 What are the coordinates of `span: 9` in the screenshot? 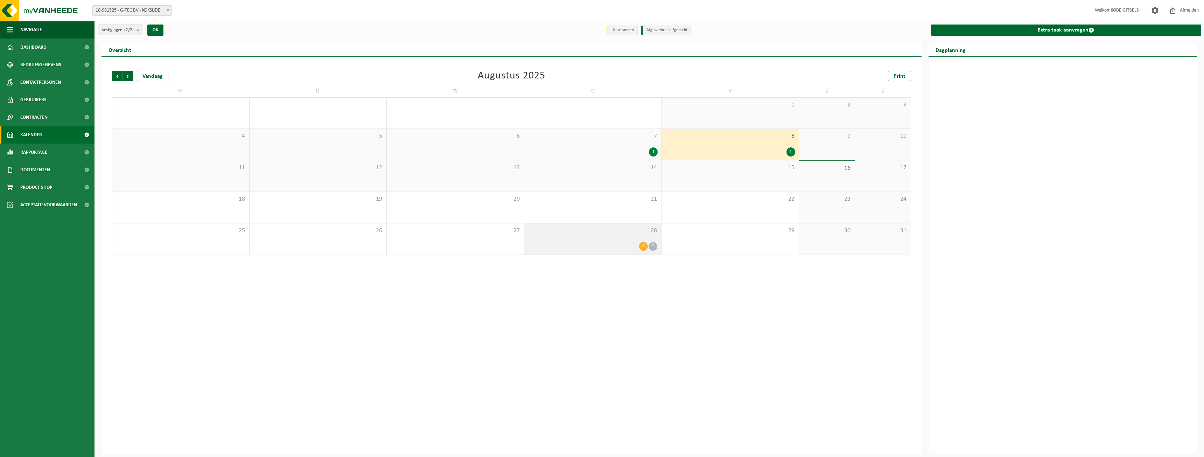 It's located at (827, 136).